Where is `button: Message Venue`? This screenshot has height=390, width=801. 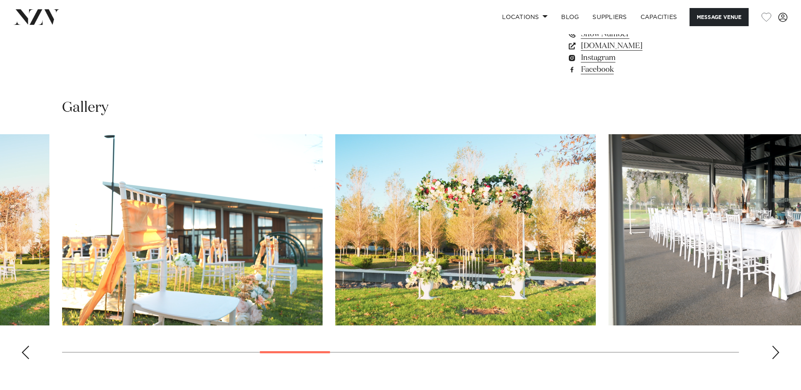
button: Message Venue is located at coordinates (719, 17).